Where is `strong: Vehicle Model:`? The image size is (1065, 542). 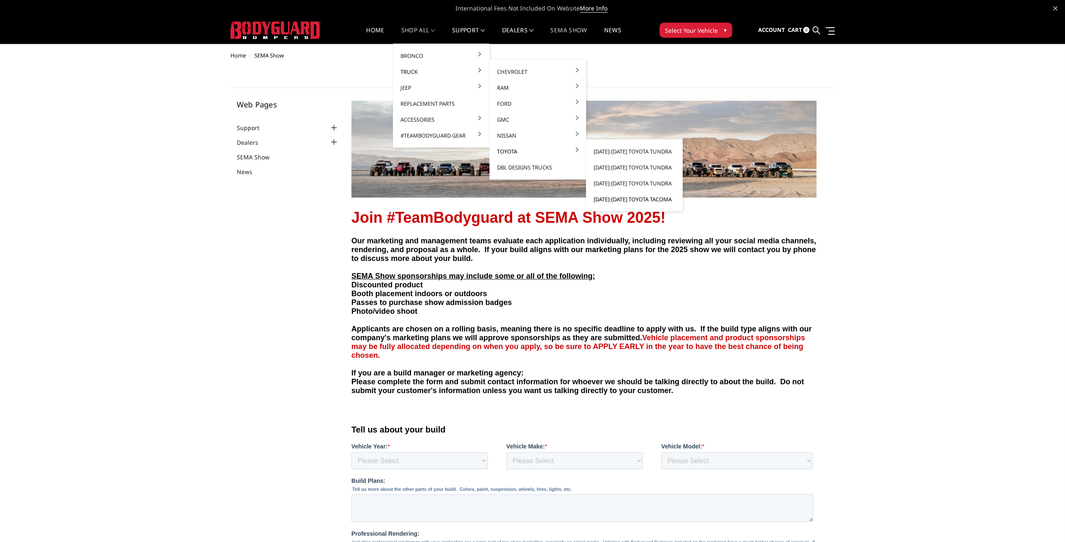 strong: Vehicle Model: is located at coordinates (330, 346).